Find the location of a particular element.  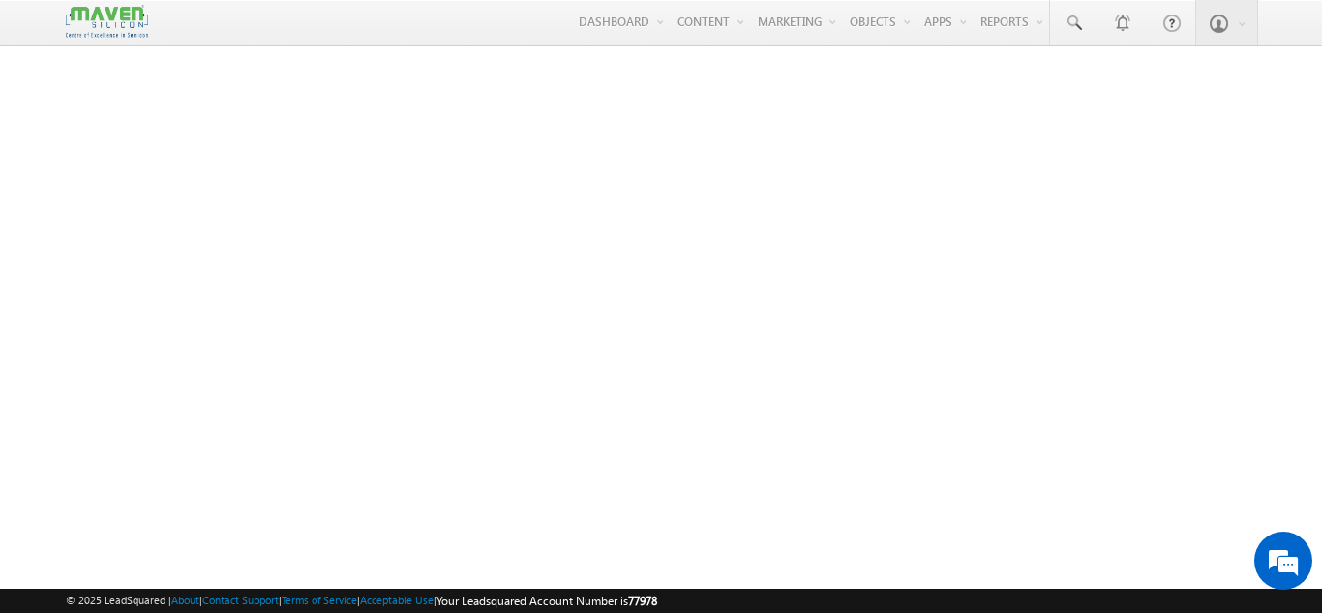

a: Acceptable Use is located at coordinates (397, 599).